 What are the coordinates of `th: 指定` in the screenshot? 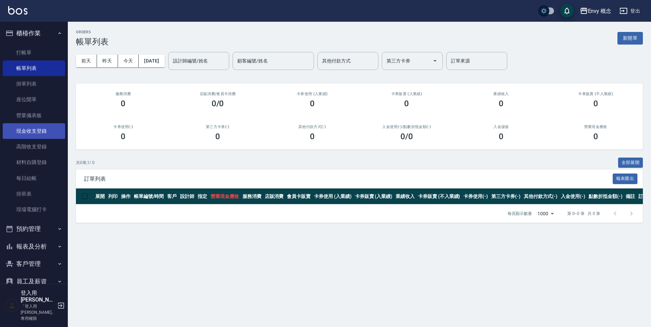 It's located at (202, 196).